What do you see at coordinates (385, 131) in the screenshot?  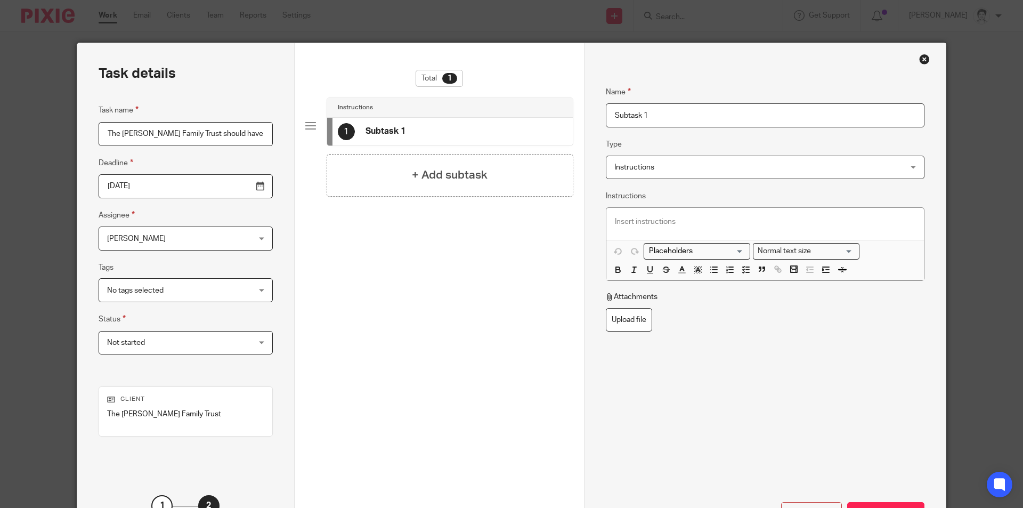 I see `h4: Subtask 1` at bounding box center [385, 131].